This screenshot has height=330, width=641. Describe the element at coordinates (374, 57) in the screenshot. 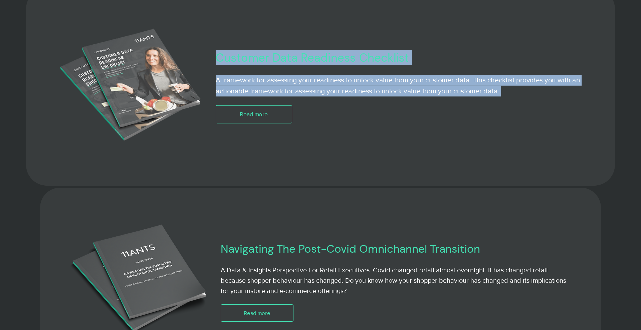

I see `h3: Customer Data Readiness Checklist` at that location.